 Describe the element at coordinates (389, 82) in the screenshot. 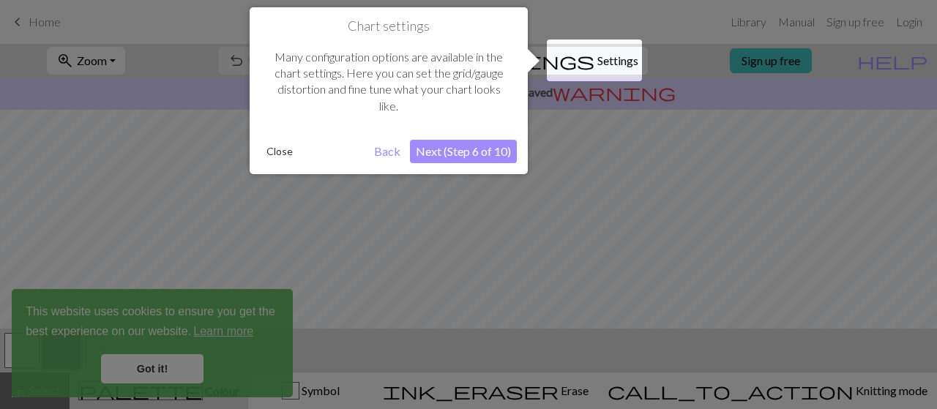

I see `div: Many configuration options are available in the chart settings. Here you can set the grid/gauge d...` at that location.